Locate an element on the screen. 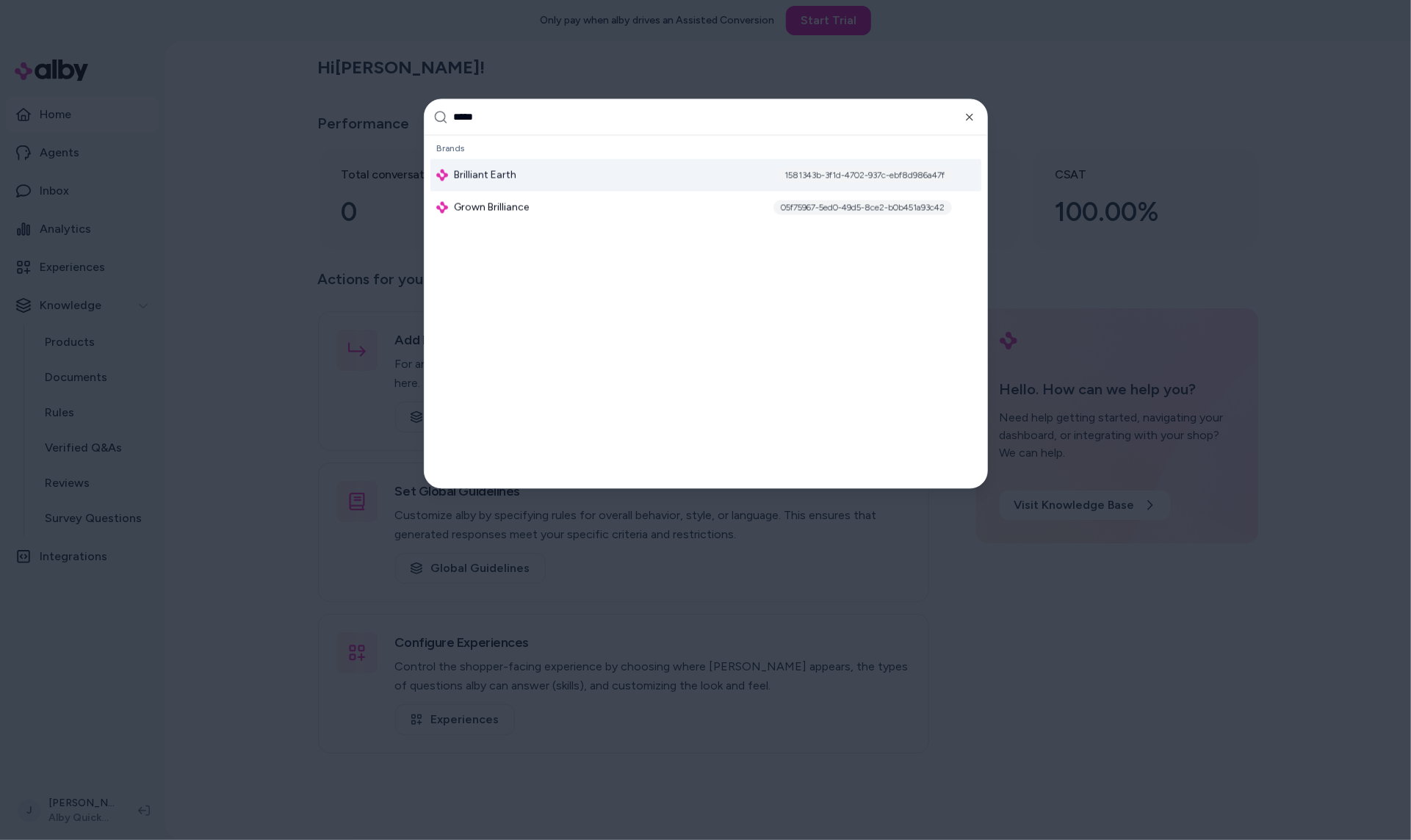 This screenshot has width=1411, height=840. div: 05f75967-5ed0-49d5-8ce2-b0b451a93c42 is located at coordinates (862, 208).